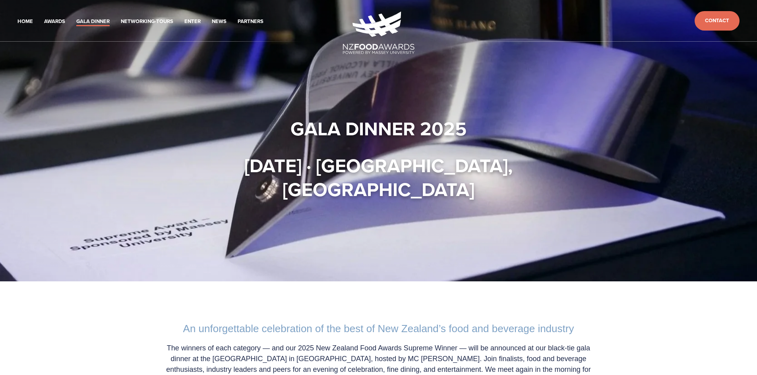 The width and height of the screenshot is (757, 375). What do you see at coordinates (25, 21) in the screenshot?
I see `a: Home` at bounding box center [25, 21].